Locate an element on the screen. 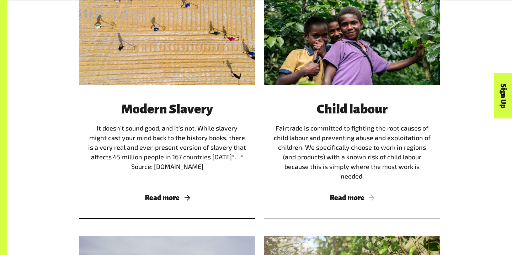 Image resolution: width=512 pixels, height=255 pixels. h3: Modern Slavery is located at coordinates (167, 109).